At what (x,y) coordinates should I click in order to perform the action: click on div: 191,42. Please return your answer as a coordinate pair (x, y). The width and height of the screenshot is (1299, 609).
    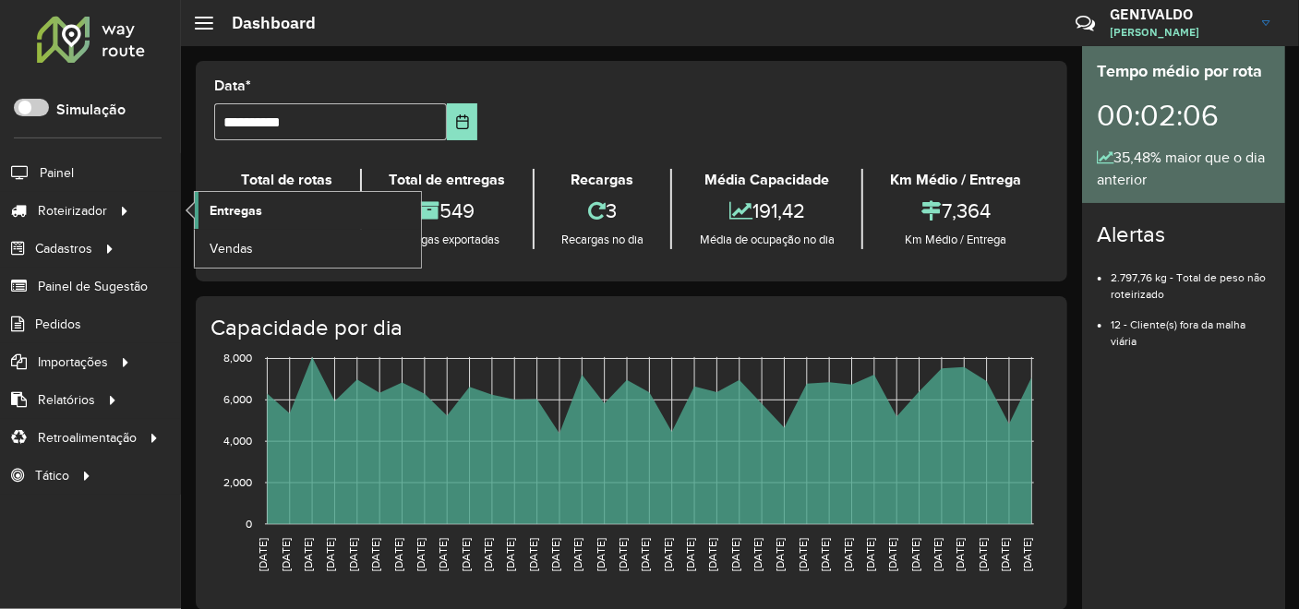
    Looking at the image, I should click on (766, 210).